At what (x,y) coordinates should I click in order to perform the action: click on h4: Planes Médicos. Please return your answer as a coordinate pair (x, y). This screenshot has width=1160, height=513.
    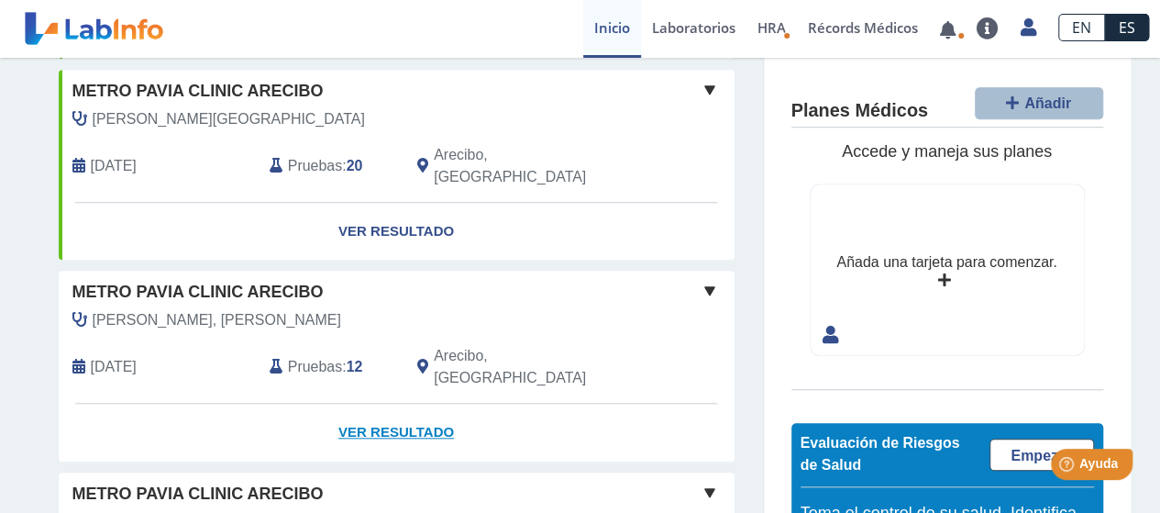
    Looking at the image, I should click on (860, 111).